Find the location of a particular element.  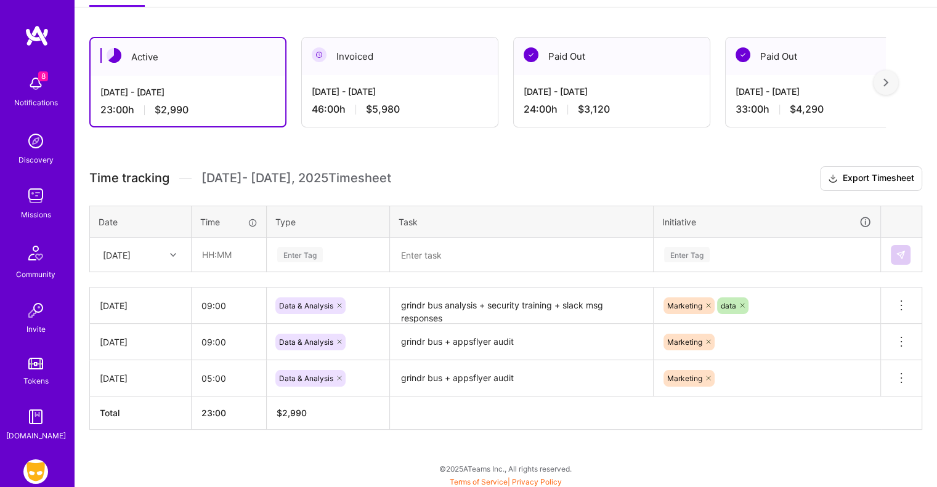

img: Active is located at coordinates (114, 55).